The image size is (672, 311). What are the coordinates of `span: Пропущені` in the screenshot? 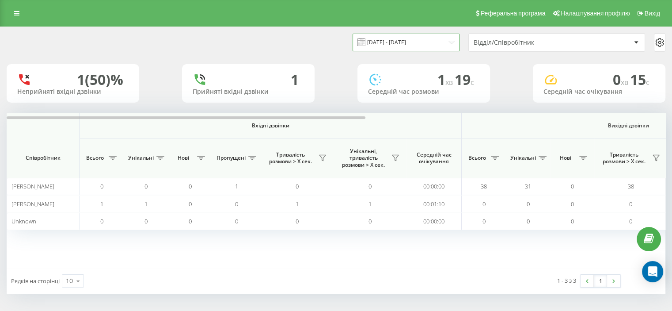 It's located at (231, 158).